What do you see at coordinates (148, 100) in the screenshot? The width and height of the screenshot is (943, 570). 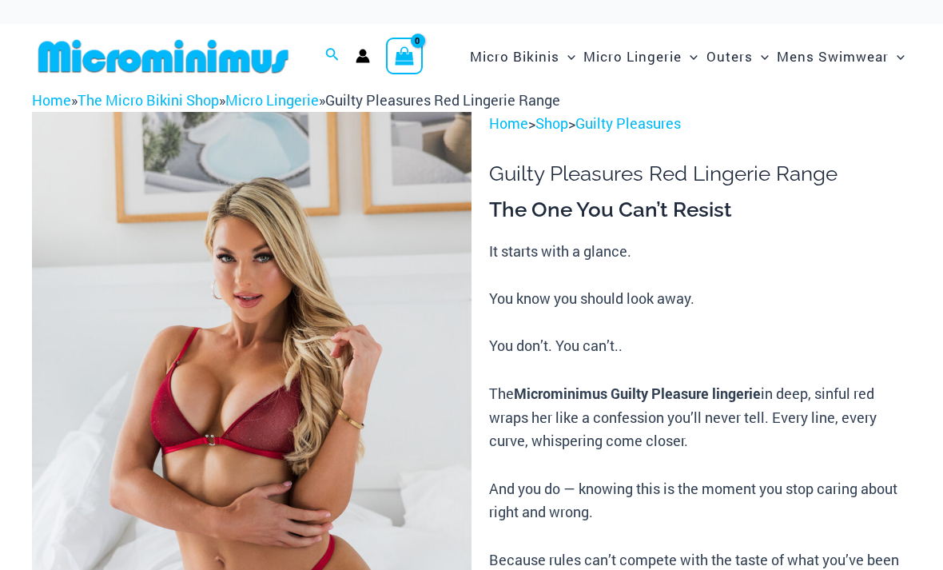 I see `a: The Micro Bikini Shop` at bounding box center [148, 100].